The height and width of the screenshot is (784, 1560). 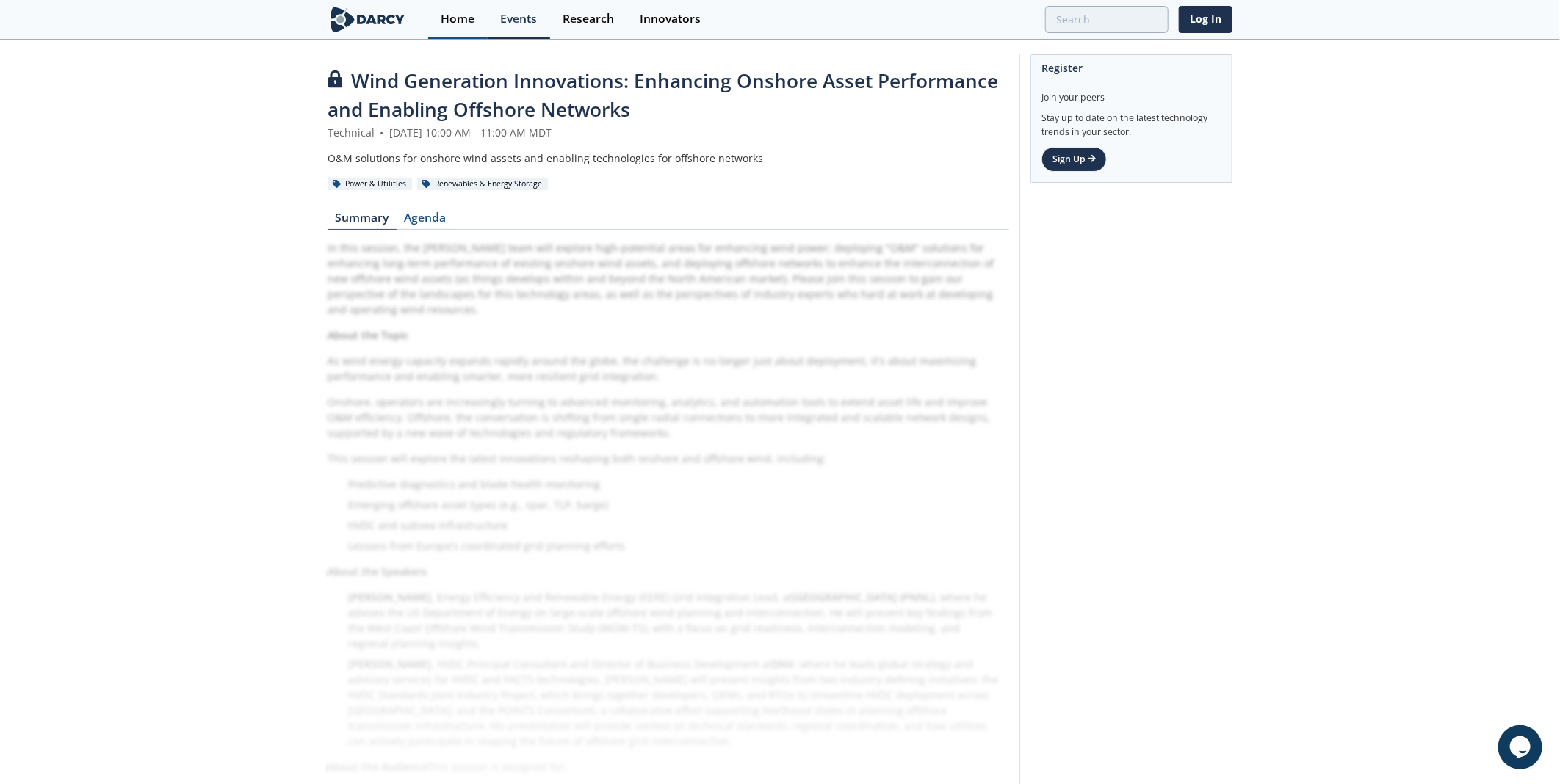 What do you see at coordinates (1206, 19) in the screenshot?
I see `a: Log In` at bounding box center [1206, 19].